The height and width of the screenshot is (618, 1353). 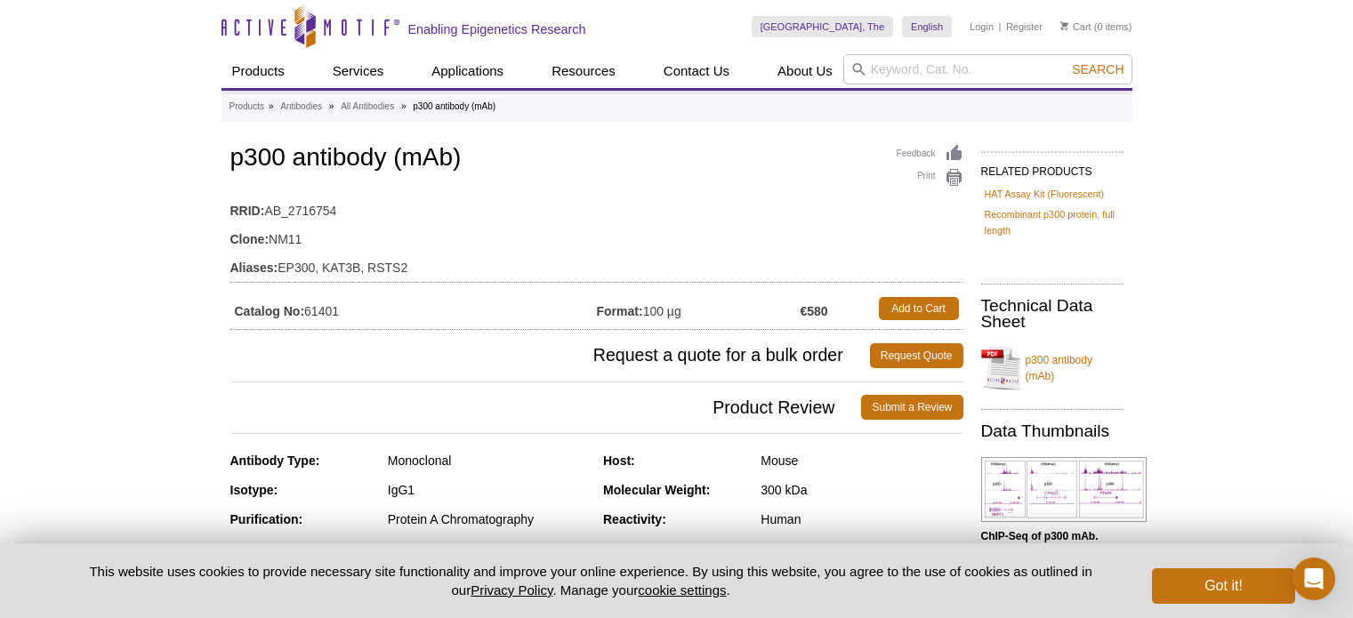 I want to click on a: All Antibodies, so click(x=367, y=107).